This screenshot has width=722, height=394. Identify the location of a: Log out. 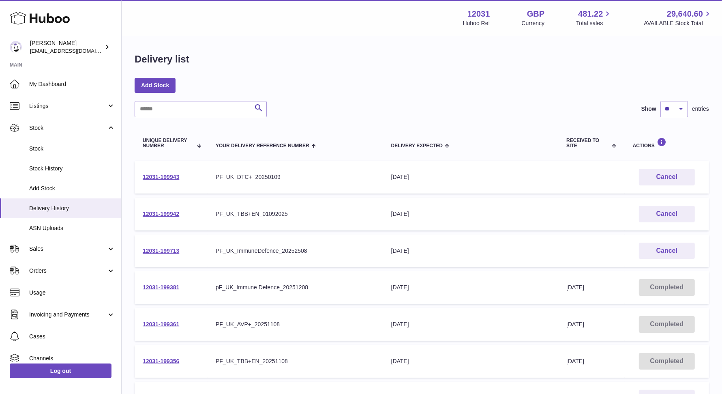
(60, 371).